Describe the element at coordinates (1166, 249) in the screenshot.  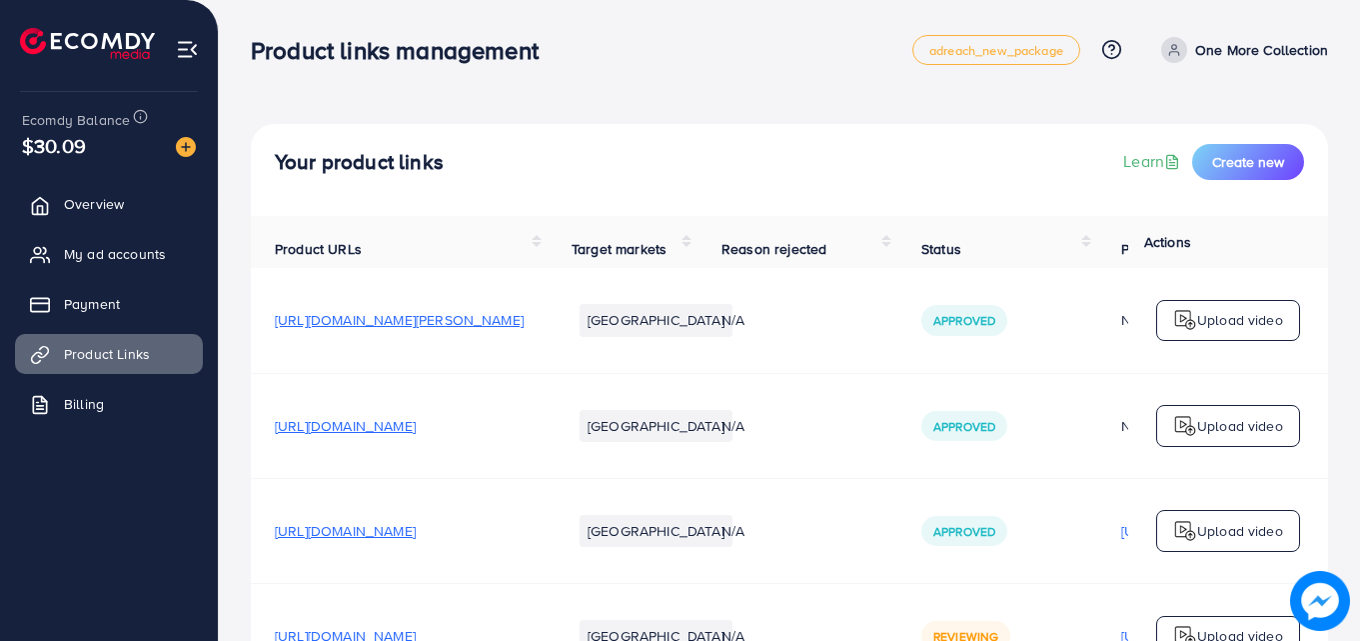
I see `span: Product video` at that location.